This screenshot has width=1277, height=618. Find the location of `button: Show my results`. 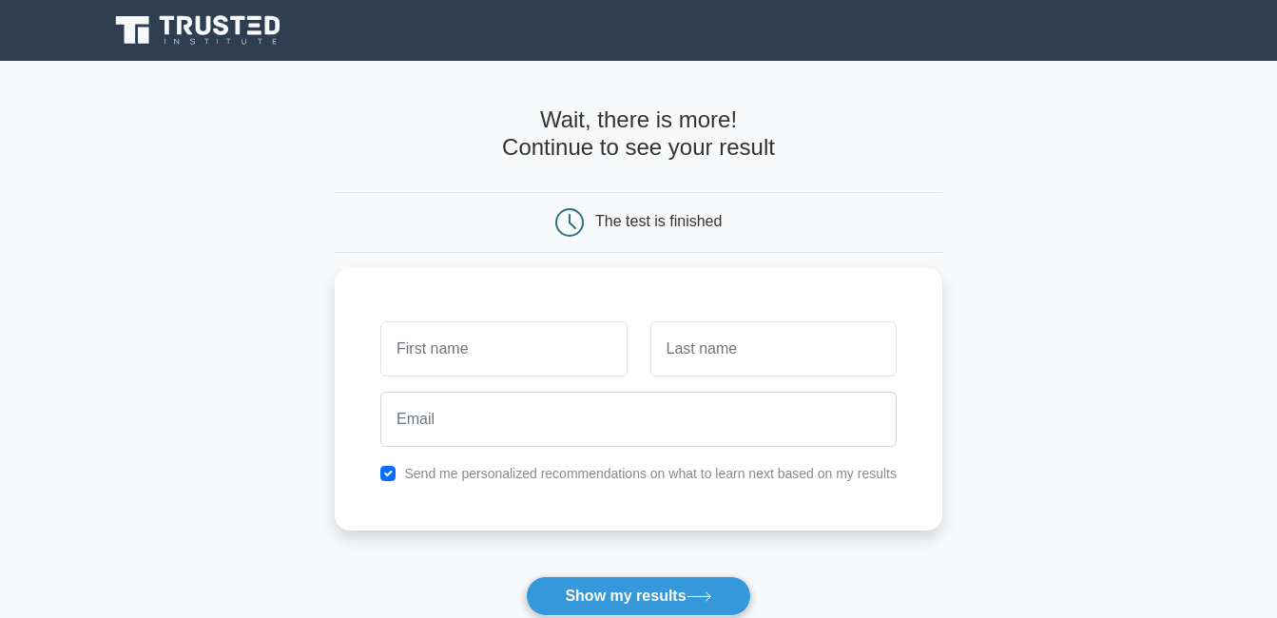

button: Show my results is located at coordinates (638, 596).